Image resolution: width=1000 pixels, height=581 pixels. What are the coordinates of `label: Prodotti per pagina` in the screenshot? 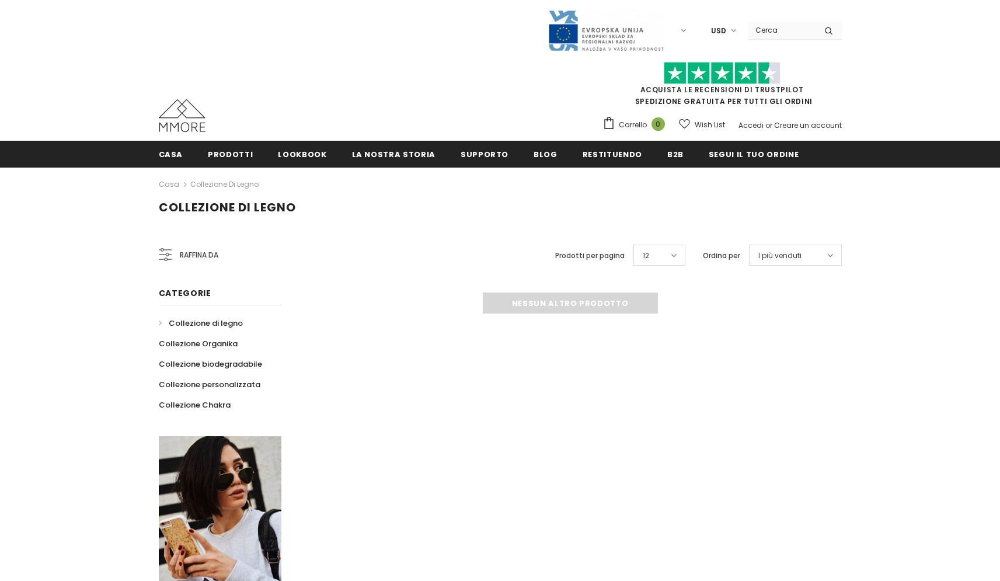 It's located at (590, 256).